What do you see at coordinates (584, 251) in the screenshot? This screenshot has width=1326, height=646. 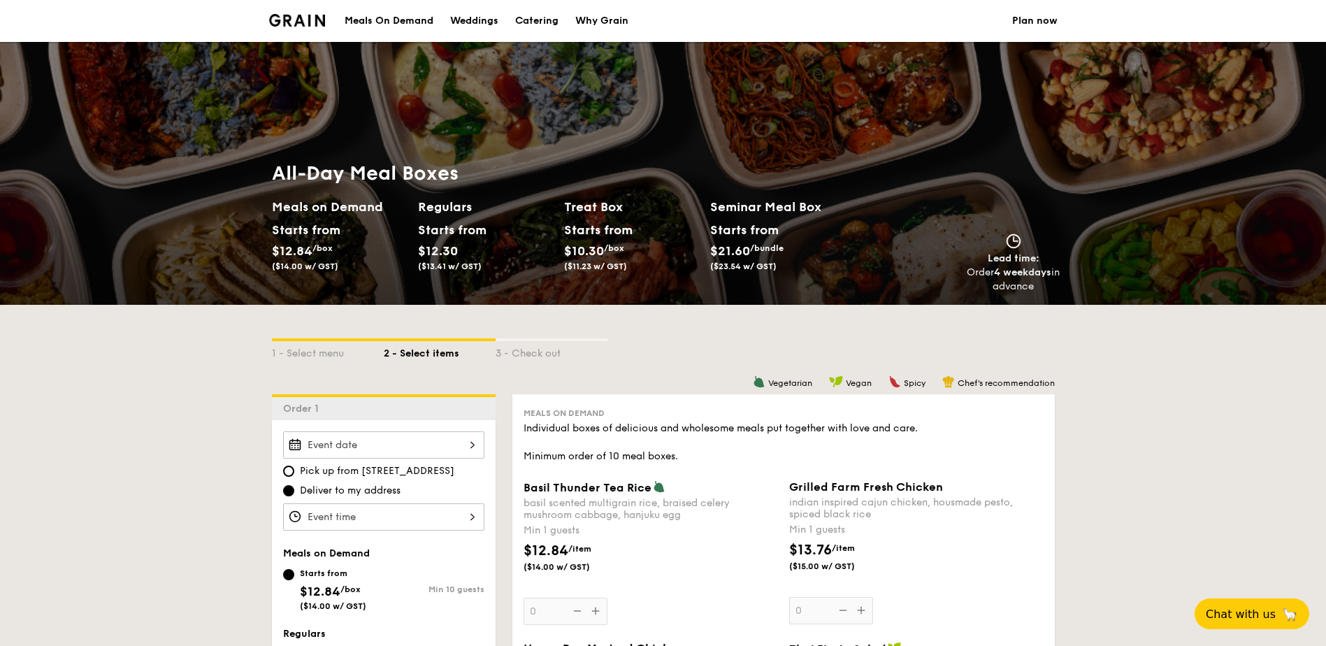 I see `span: $10.30` at bounding box center [584, 251].